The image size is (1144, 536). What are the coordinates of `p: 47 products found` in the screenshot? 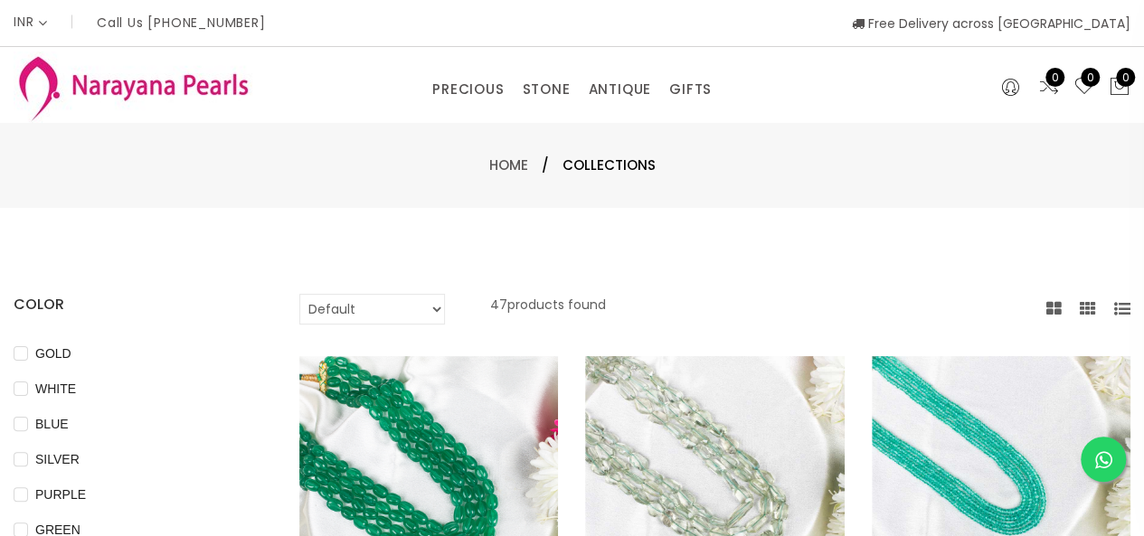 It's located at (548, 309).